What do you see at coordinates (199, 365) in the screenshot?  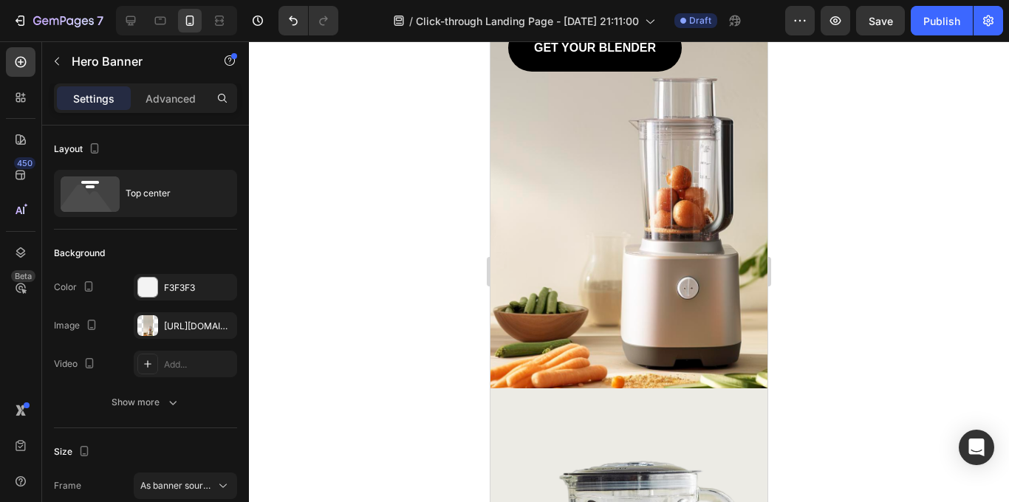 I see `div: Add...` at bounding box center [199, 365].